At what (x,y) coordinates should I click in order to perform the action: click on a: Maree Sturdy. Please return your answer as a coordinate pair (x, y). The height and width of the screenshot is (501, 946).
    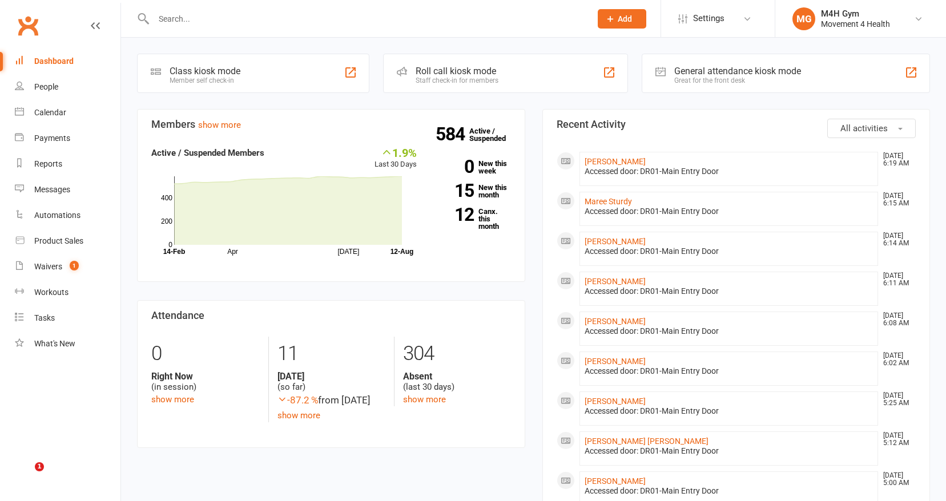
    Looking at the image, I should click on (608, 201).